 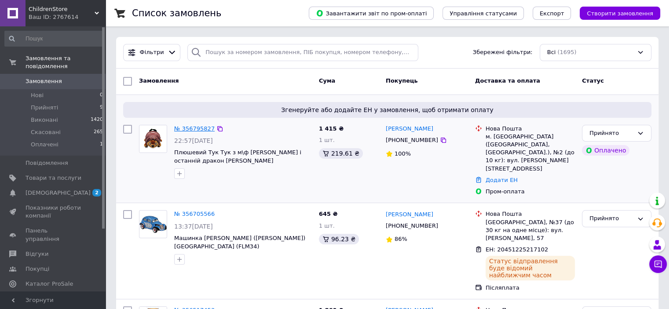 What do you see at coordinates (328, 214) in the screenshot?
I see `span: 645 ₴` at bounding box center [328, 214].